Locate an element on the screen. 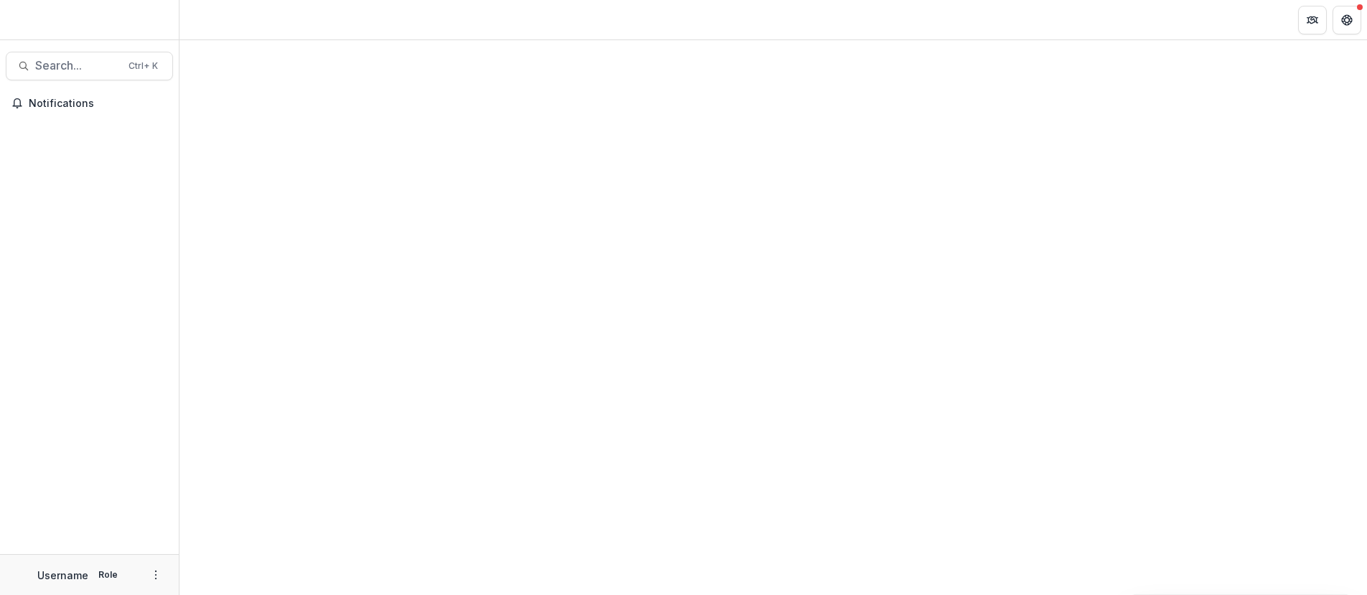 The image size is (1367, 595). button: Search... is located at coordinates (89, 66).